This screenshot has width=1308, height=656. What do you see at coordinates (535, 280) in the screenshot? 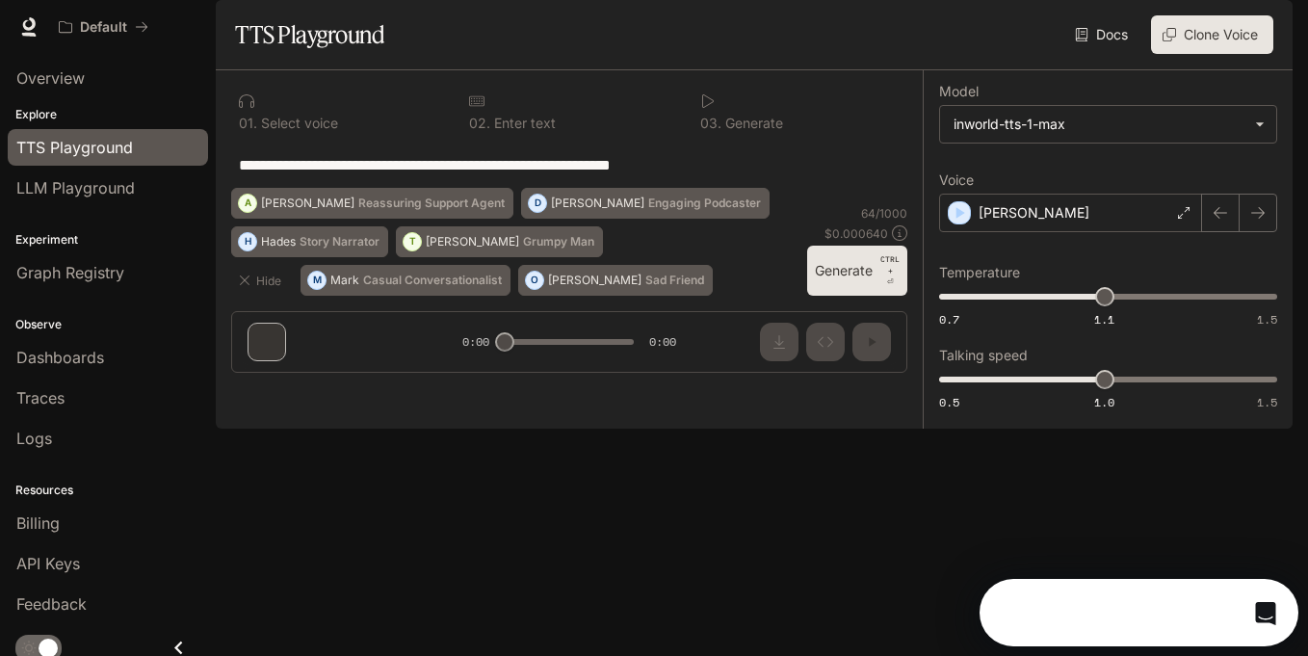
I see `div: O` at bounding box center [535, 280].